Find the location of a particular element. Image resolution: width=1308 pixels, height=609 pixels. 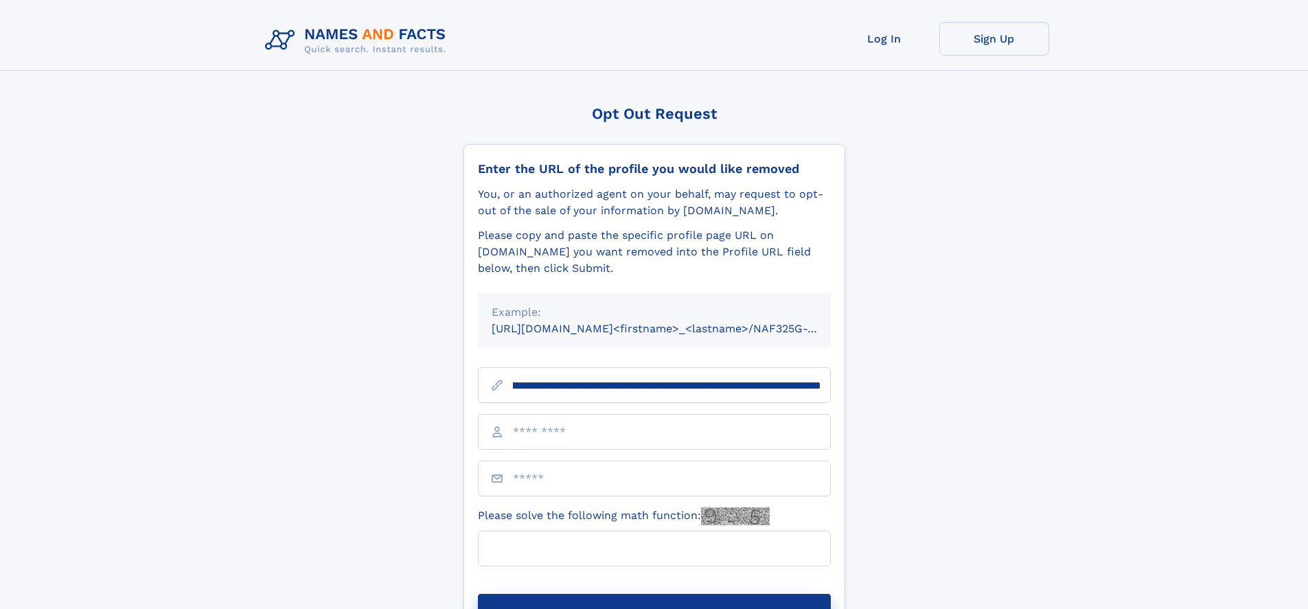

label: Please solve the following math function: is located at coordinates (623, 516).